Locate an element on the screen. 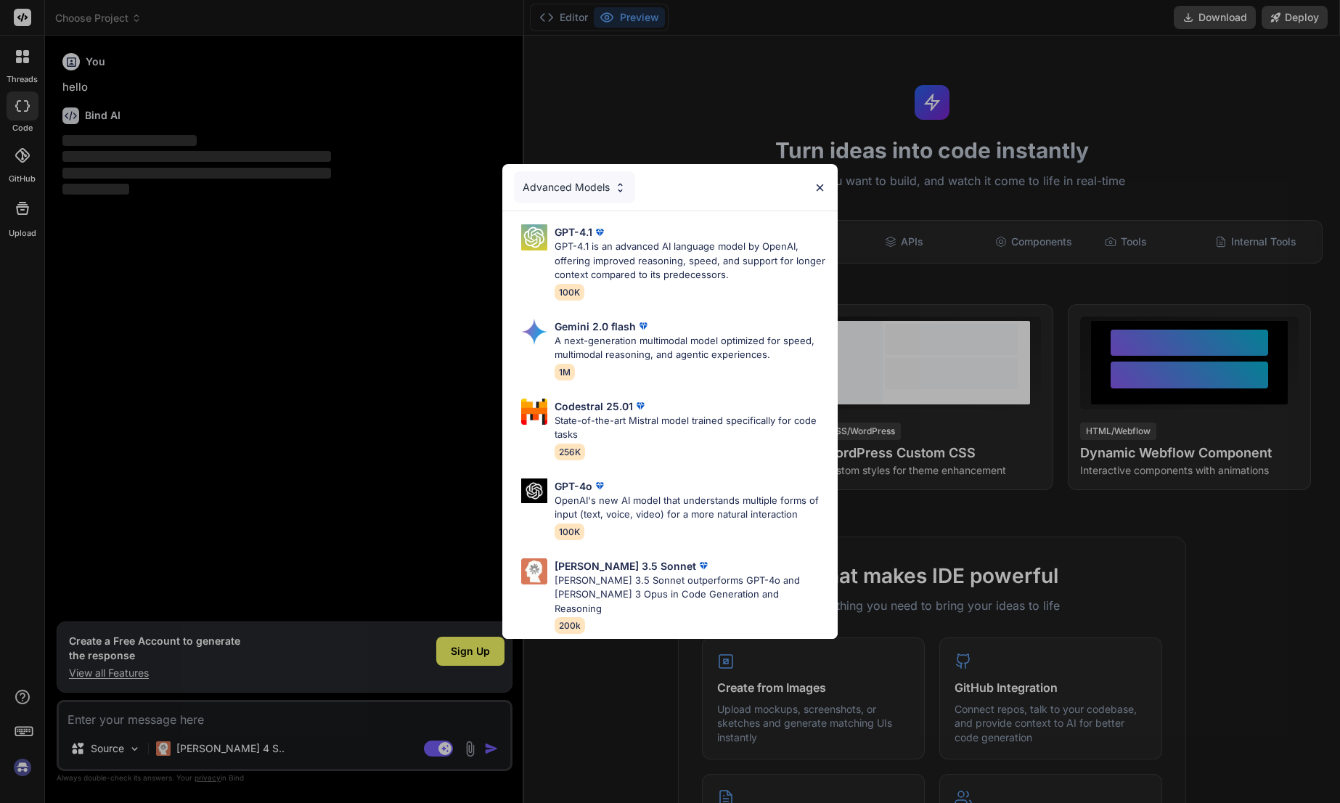 Image resolution: width=1340 pixels, height=803 pixels. span: 256K is located at coordinates (570, 452).